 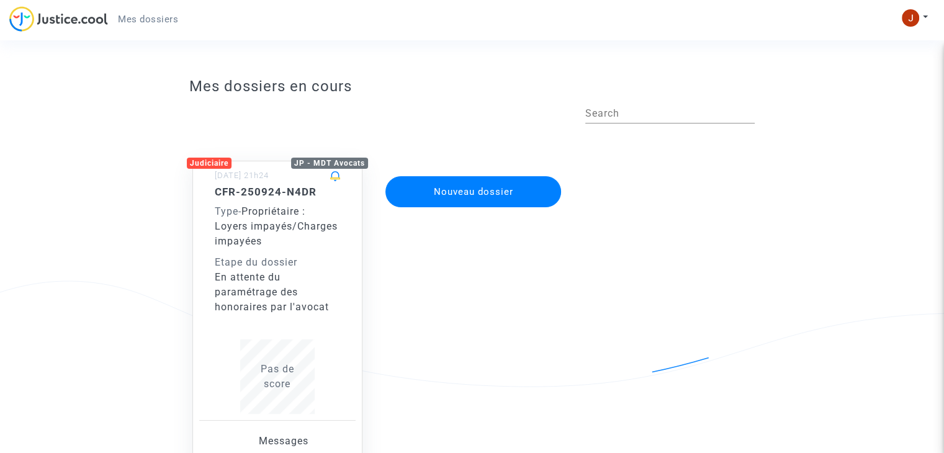 What do you see at coordinates (474, 174) in the screenshot?
I see `a: Nouveau dossier` at bounding box center [474, 174].